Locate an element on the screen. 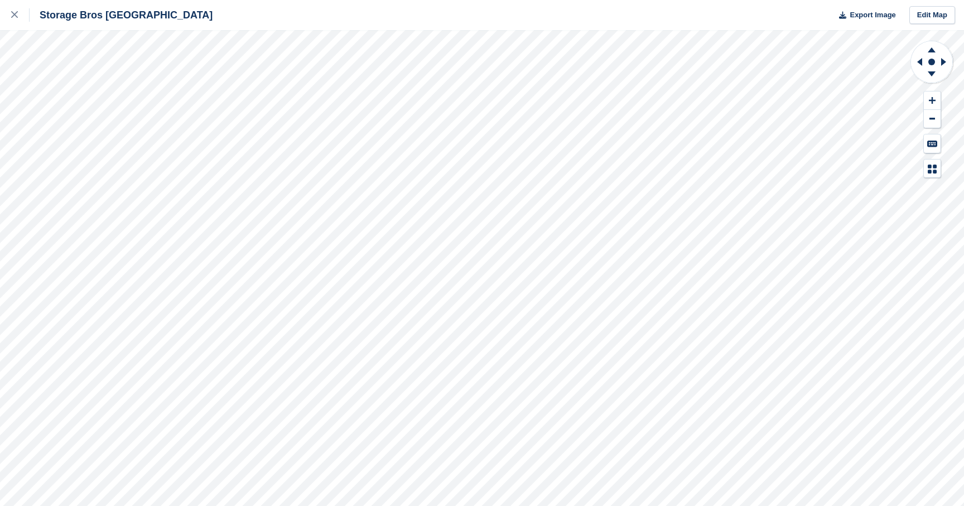  button: Zoom In is located at coordinates (932, 100).